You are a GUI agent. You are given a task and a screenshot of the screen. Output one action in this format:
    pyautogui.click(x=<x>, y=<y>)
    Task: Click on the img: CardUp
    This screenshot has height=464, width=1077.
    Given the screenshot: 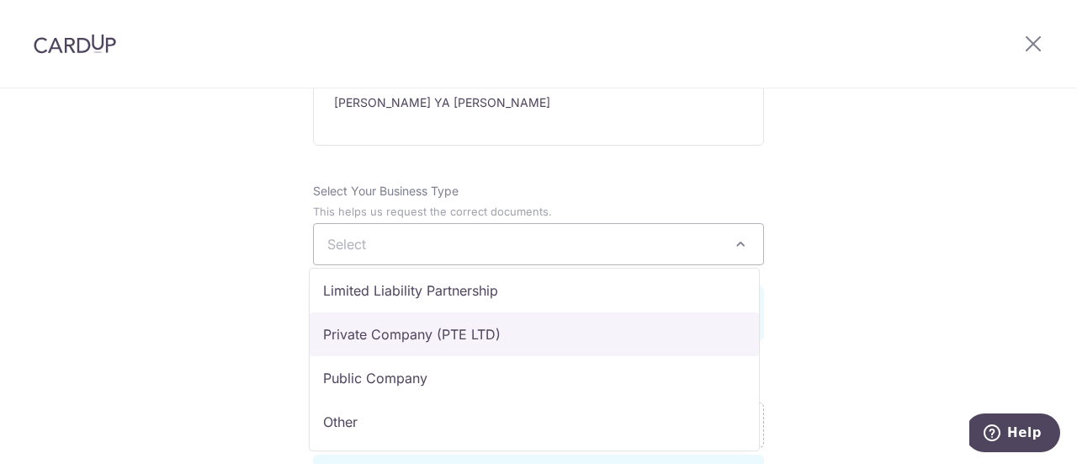 What is the action you would take?
    pyautogui.click(x=75, y=44)
    